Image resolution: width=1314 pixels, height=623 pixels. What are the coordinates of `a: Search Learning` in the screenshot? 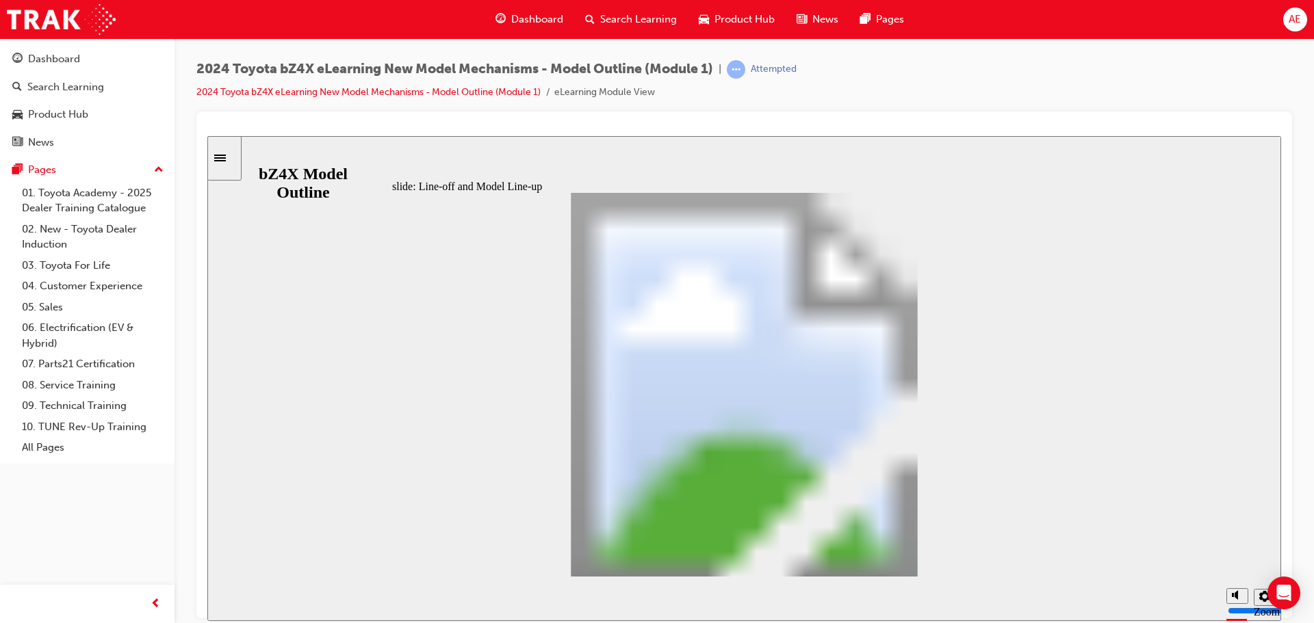 It's located at (87, 87).